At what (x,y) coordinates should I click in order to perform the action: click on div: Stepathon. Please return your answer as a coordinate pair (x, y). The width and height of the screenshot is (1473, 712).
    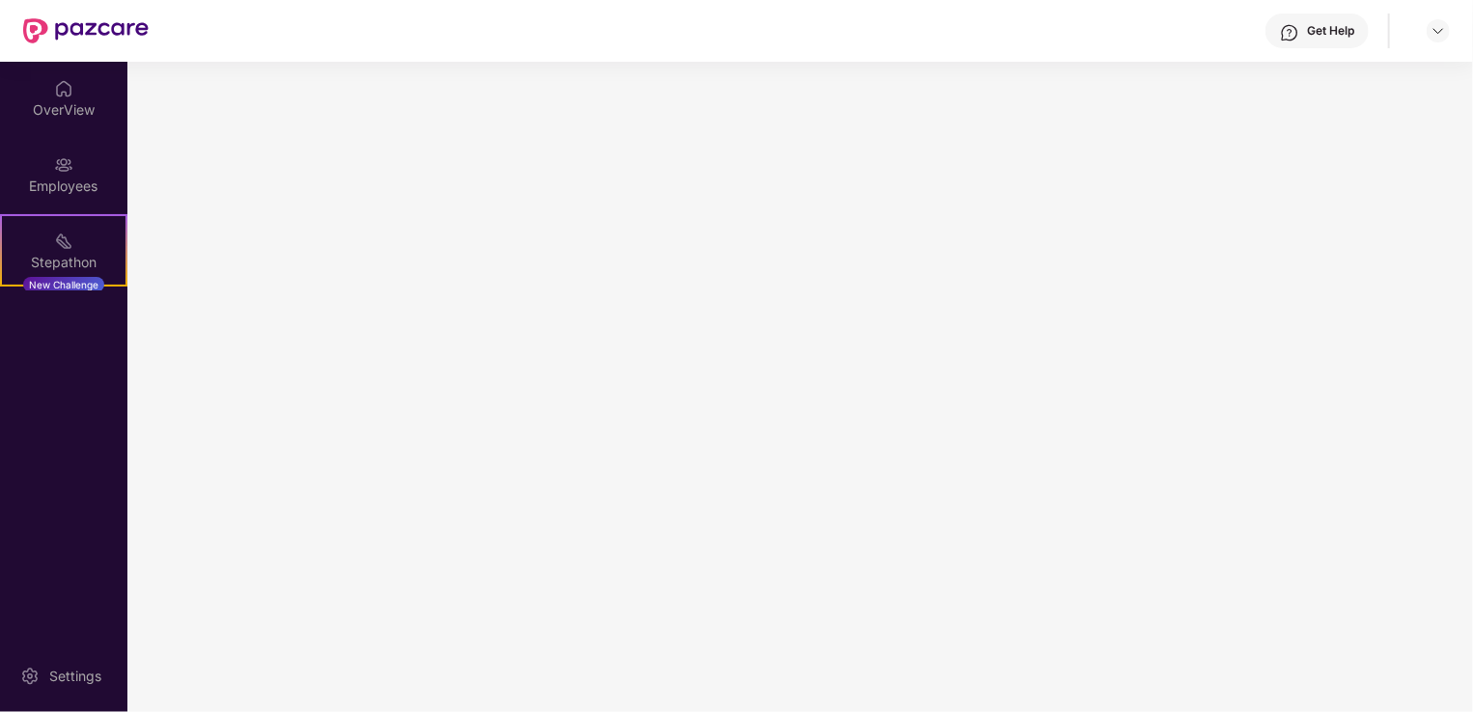
    Looking at the image, I should click on (64, 262).